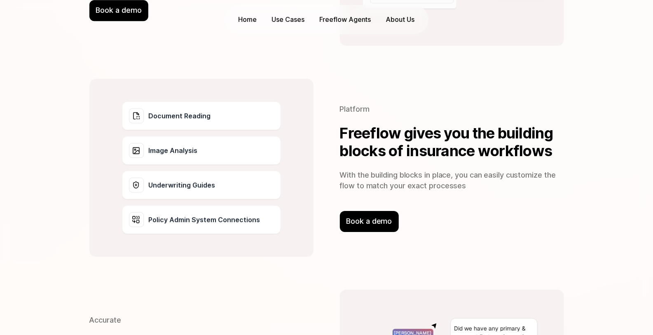  What do you see at coordinates (288, 19) in the screenshot?
I see `p: Use Cases` at bounding box center [288, 19].